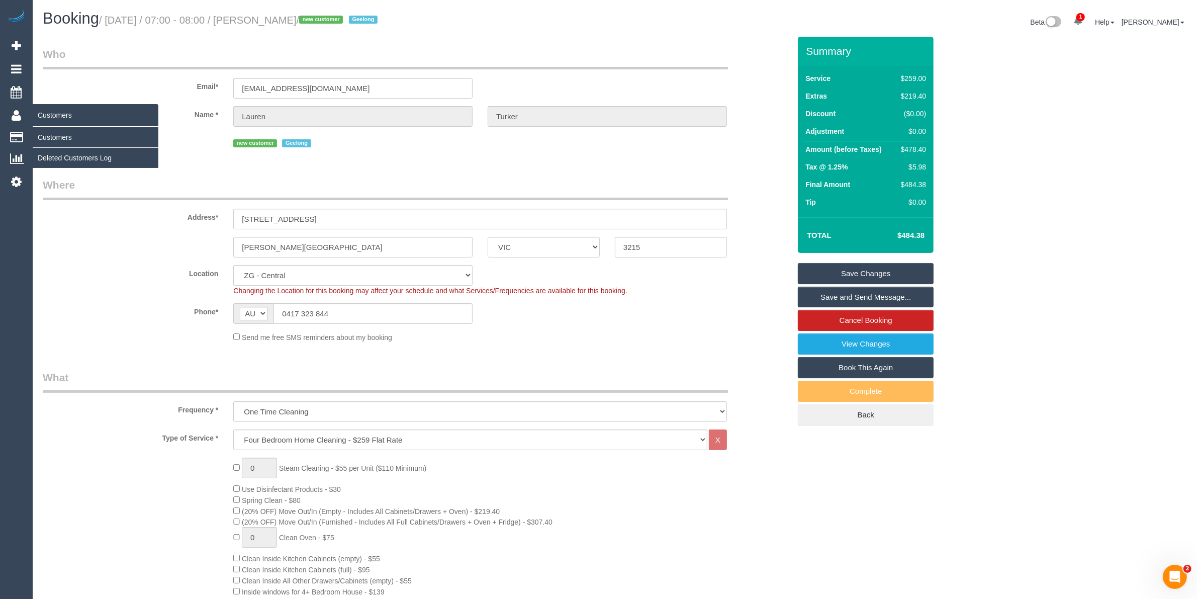 This screenshot has width=1197, height=599. Describe the element at coordinates (911, 78) in the screenshot. I see `div: $259.00` at that location.